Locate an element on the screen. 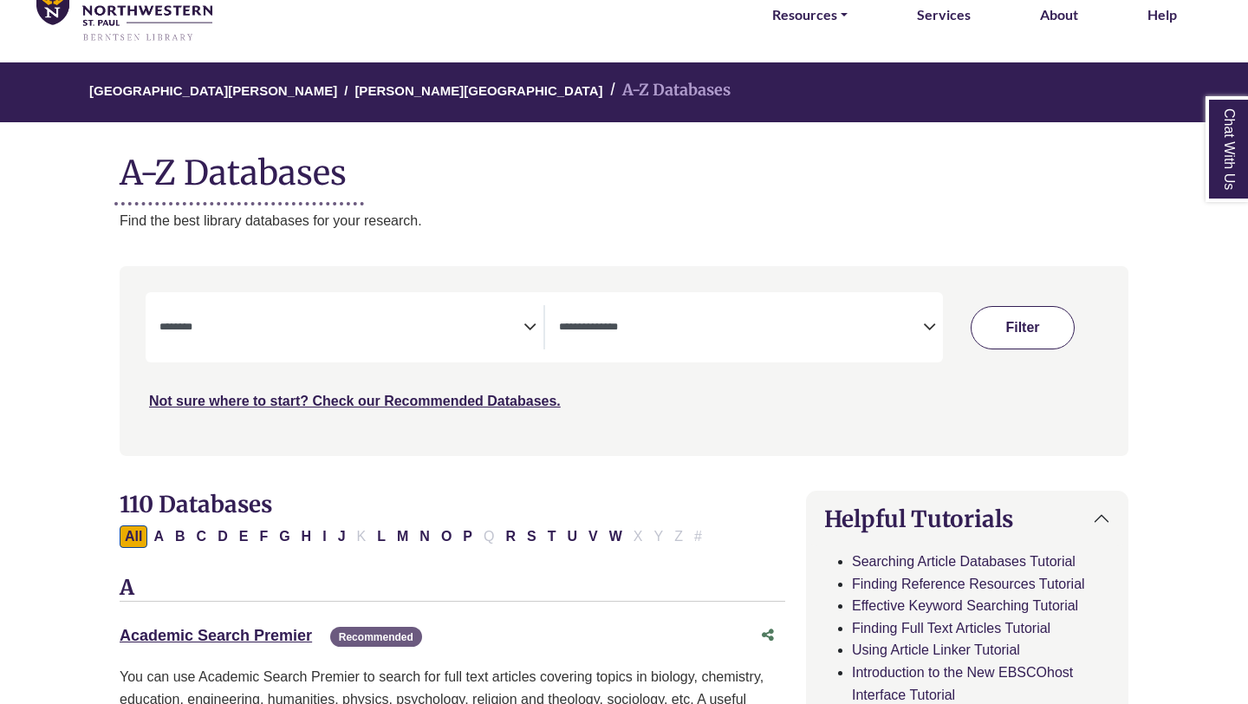 This screenshot has height=704, width=1248. a: Using Article Linker Tutorial is located at coordinates (936, 649).